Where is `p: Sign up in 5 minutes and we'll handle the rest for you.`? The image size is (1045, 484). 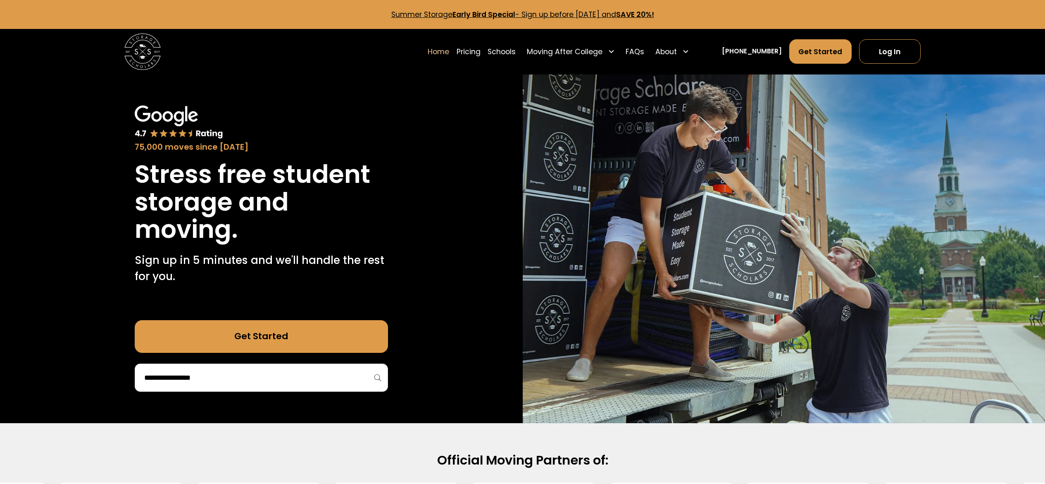
p: Sign up in 5 minutes and we'll handle the rest for you. is located at coordinates (261, 268).